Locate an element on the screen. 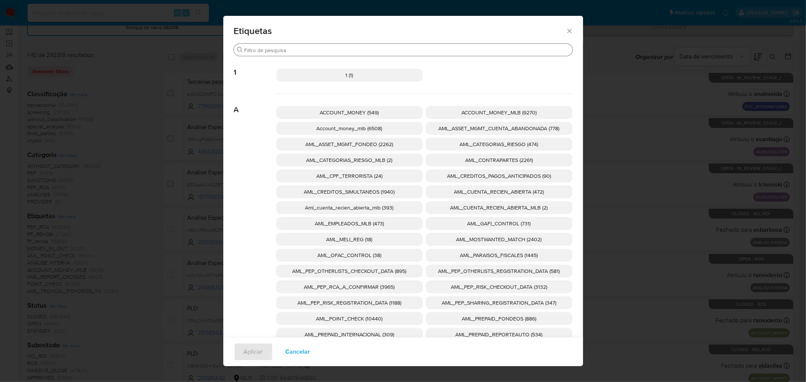  div: AML_PEP_RCA_A_CONFIRMAR (3965) is located at coordinates (349, 287).